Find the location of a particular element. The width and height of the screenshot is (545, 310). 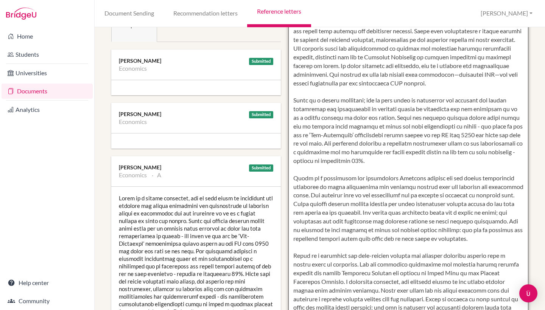

a: Help center is located at coordinates (47, 283).